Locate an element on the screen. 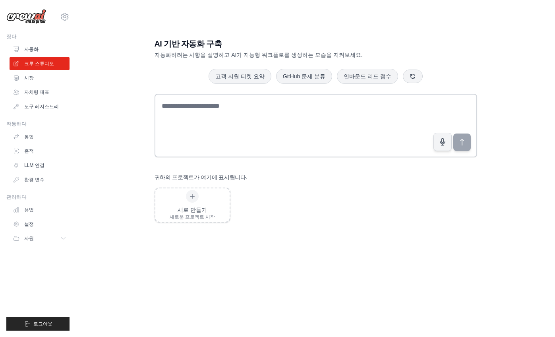 The width and height of the screenshot is (555, 337). font: 새로운 프로젝트 시작 is located at coordinates (192, 217).